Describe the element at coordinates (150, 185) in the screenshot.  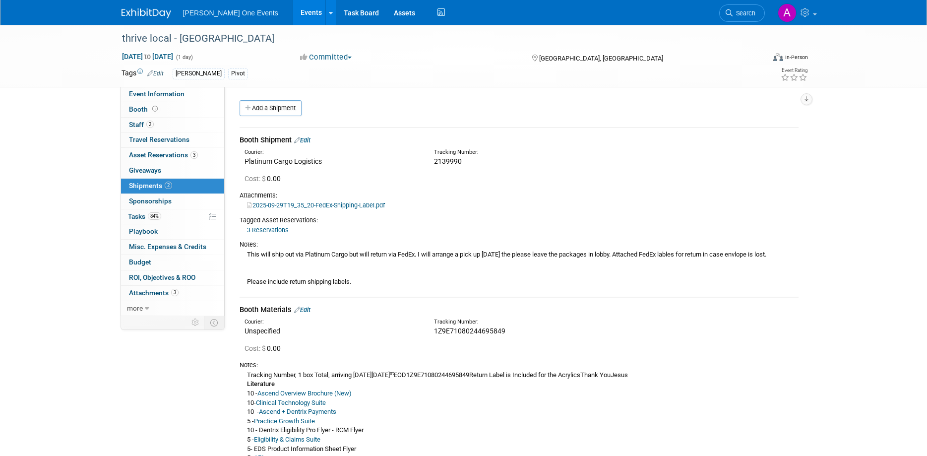
I see `span: Shipments` at that location.